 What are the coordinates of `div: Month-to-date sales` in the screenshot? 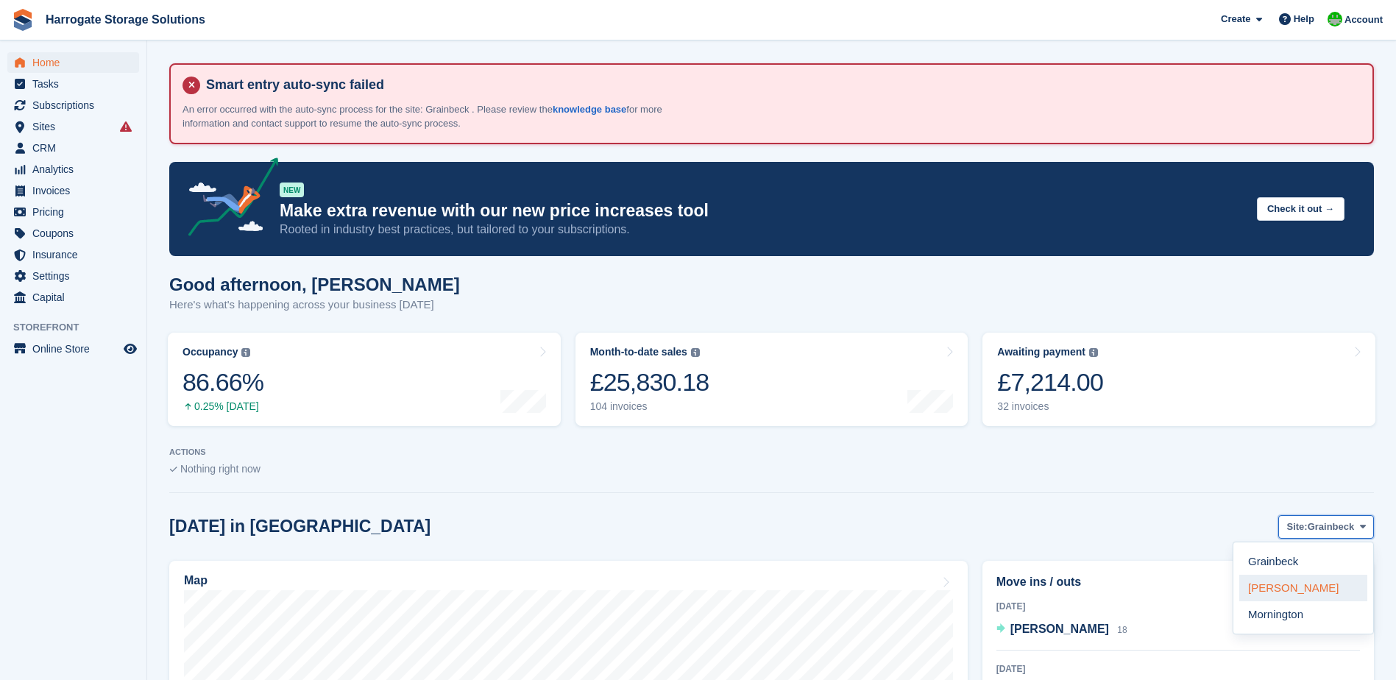 It's located at (639, 352).